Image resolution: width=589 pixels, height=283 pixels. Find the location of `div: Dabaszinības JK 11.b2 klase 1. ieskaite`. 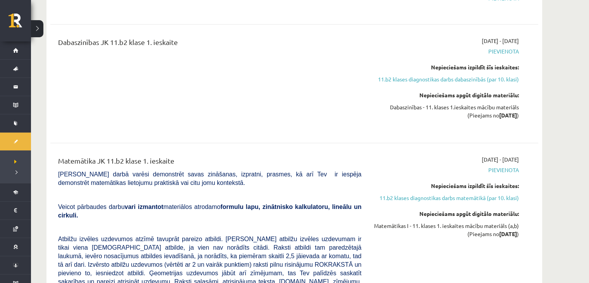

div: Dabaszinības JK 11.b2 klase 1. ieskaite is located at coordinates (210, 44).